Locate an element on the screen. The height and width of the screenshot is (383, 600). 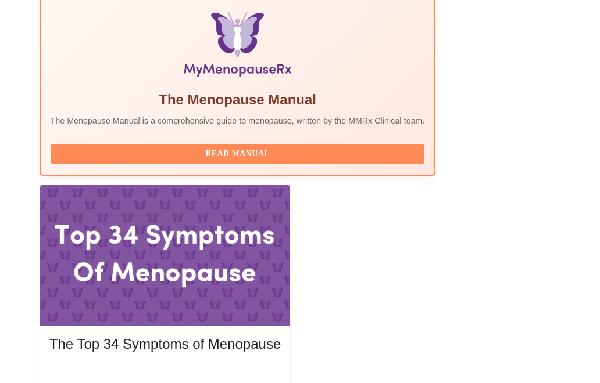
h5: The Top 34 Symptoms of Menopause is located at coordinates (165, 345).